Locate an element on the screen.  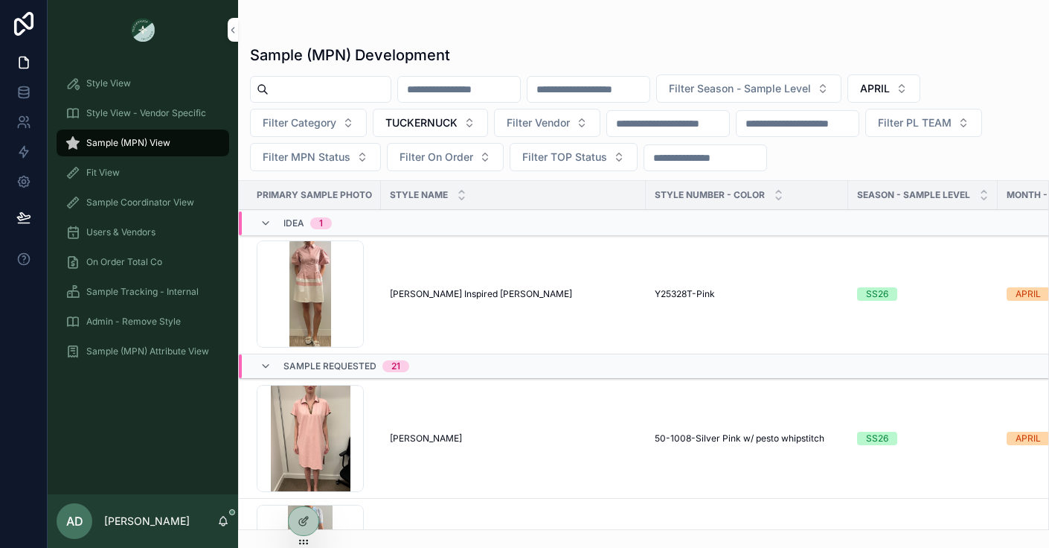
span: Filter MPN Status is located at coordinates (307, 157).